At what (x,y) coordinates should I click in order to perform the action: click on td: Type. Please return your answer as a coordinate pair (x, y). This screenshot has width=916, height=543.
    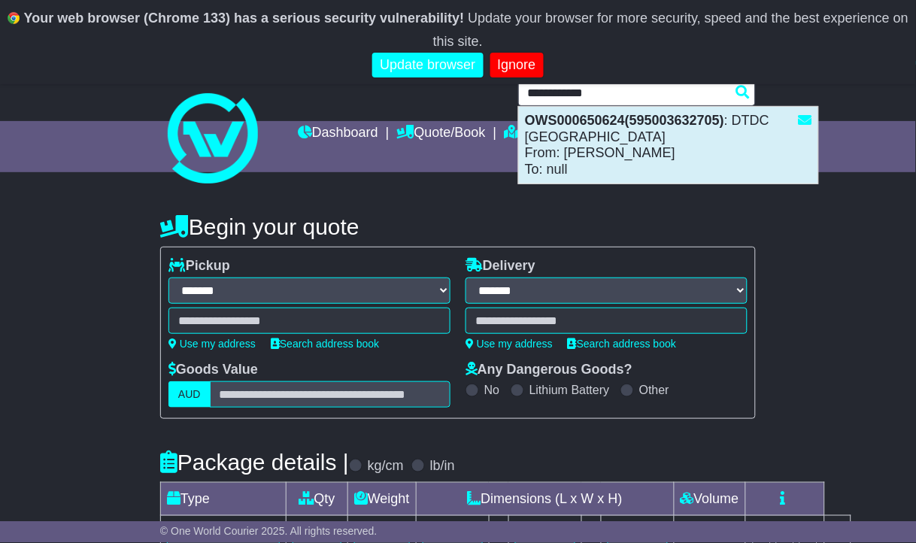
    Looking at the image, I should click on (223, 499).